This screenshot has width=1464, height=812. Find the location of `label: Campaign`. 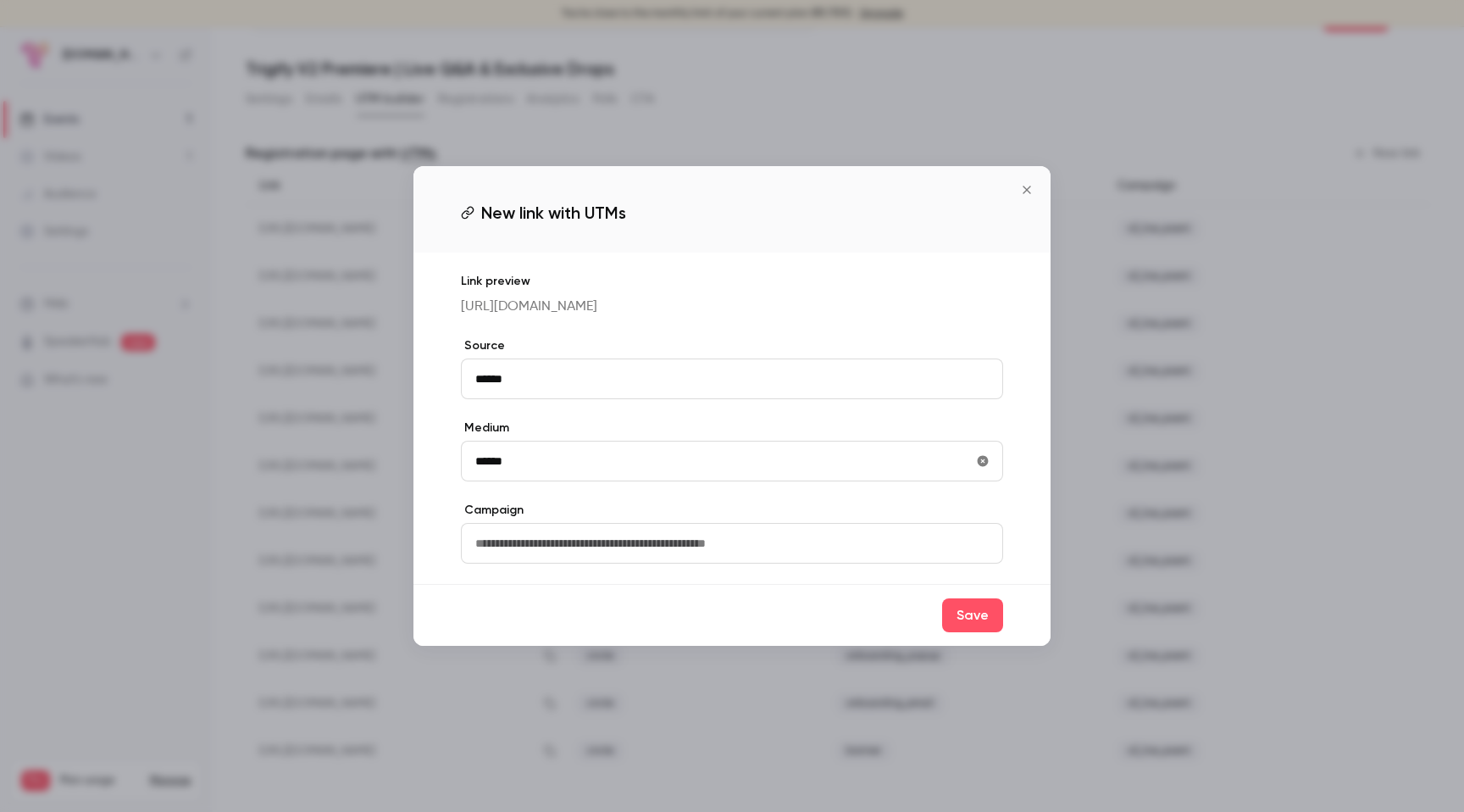

label: Campaign is located at coordinates (732, 510).